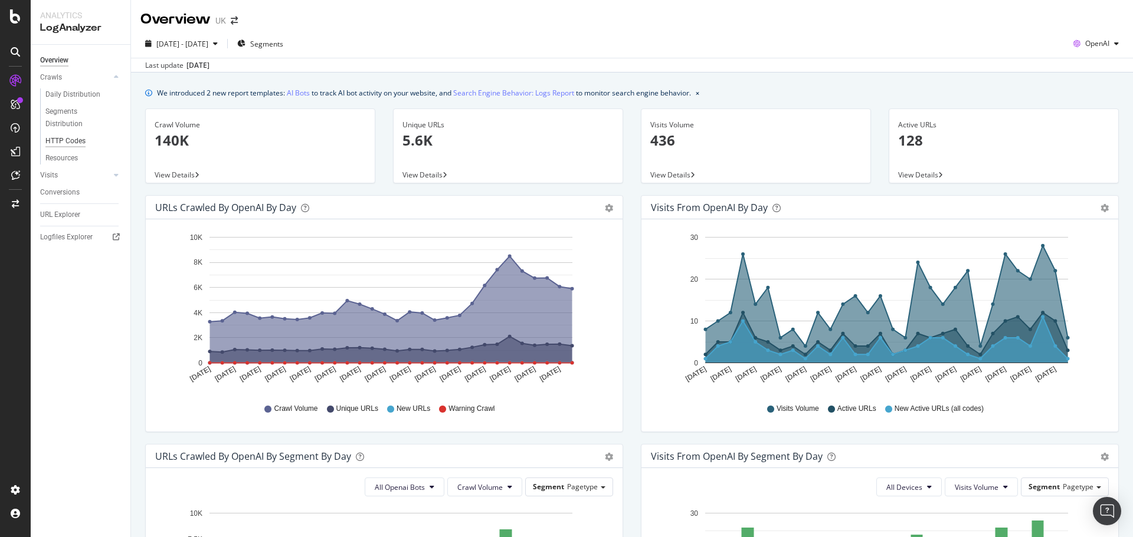 The width and height of the screenshot is (1133, 537). What do you see at coordinates (81, 215) in the screenshot?
I see `a: URL Explorer` at bounding box center [81, 215].